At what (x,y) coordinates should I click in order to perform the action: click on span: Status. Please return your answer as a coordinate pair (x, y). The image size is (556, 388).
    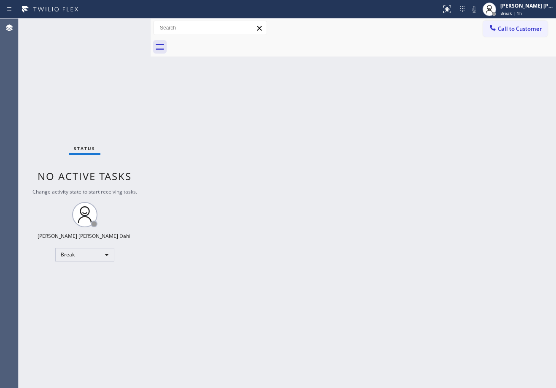
    Looking at the image, I should click on (84, 148).